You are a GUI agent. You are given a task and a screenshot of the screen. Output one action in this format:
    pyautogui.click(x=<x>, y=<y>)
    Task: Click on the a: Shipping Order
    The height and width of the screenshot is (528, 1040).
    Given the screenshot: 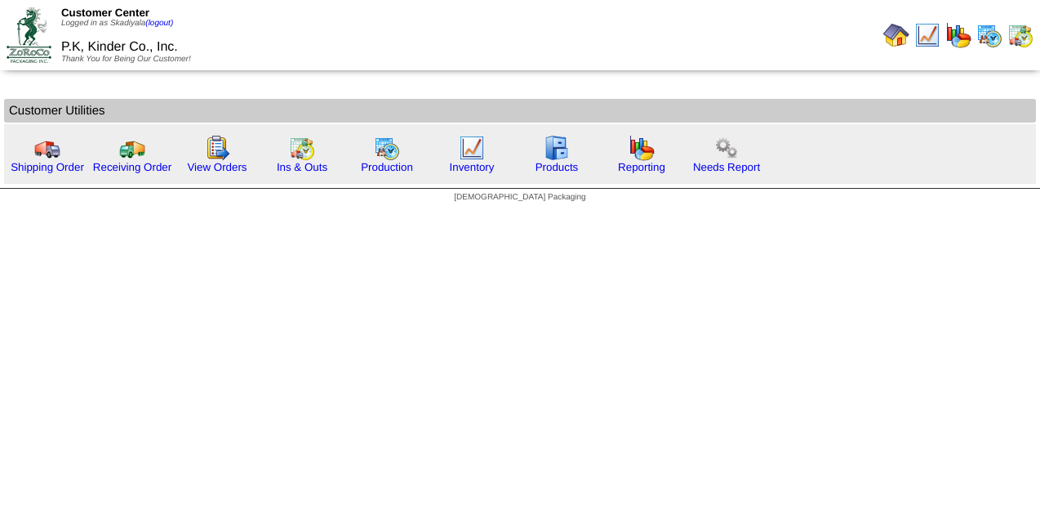 What is the action you would take?
    pyautogui.click(x=47, y=167)
    